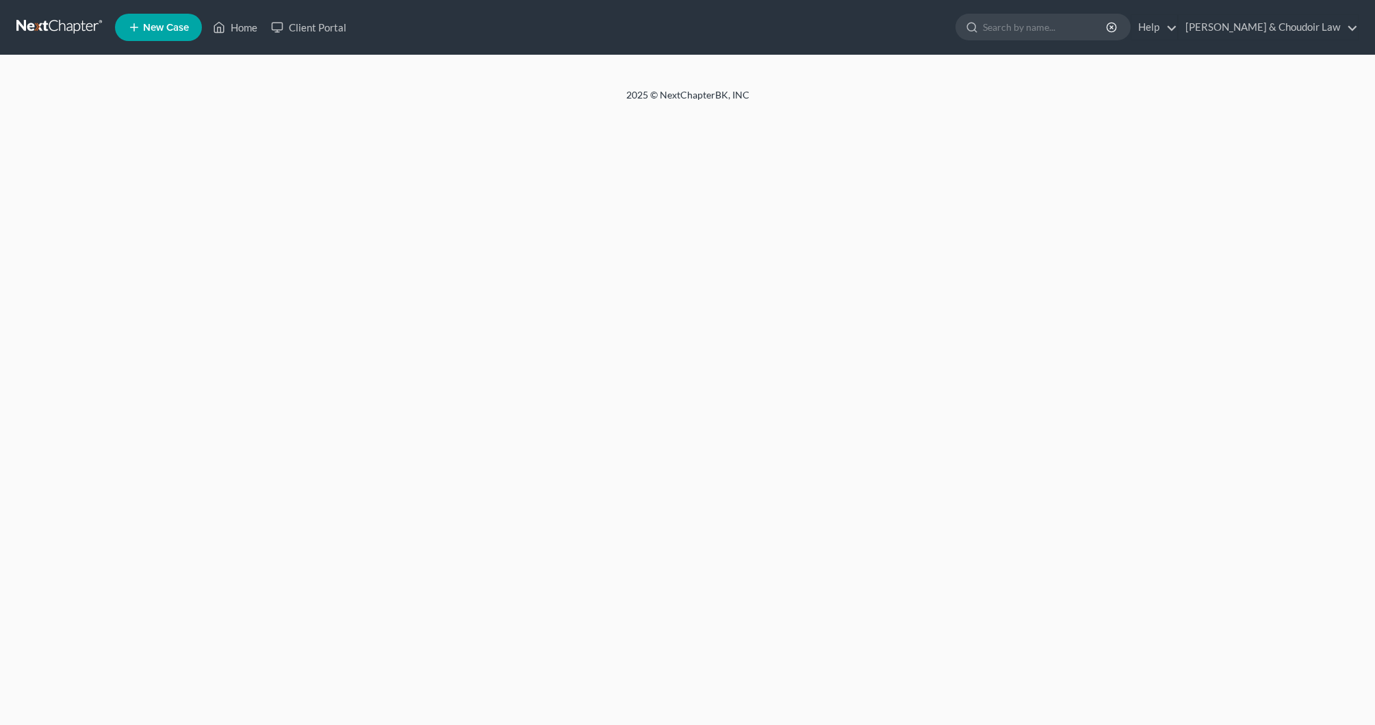  I want to click on a: Help, so click(1154, 27).